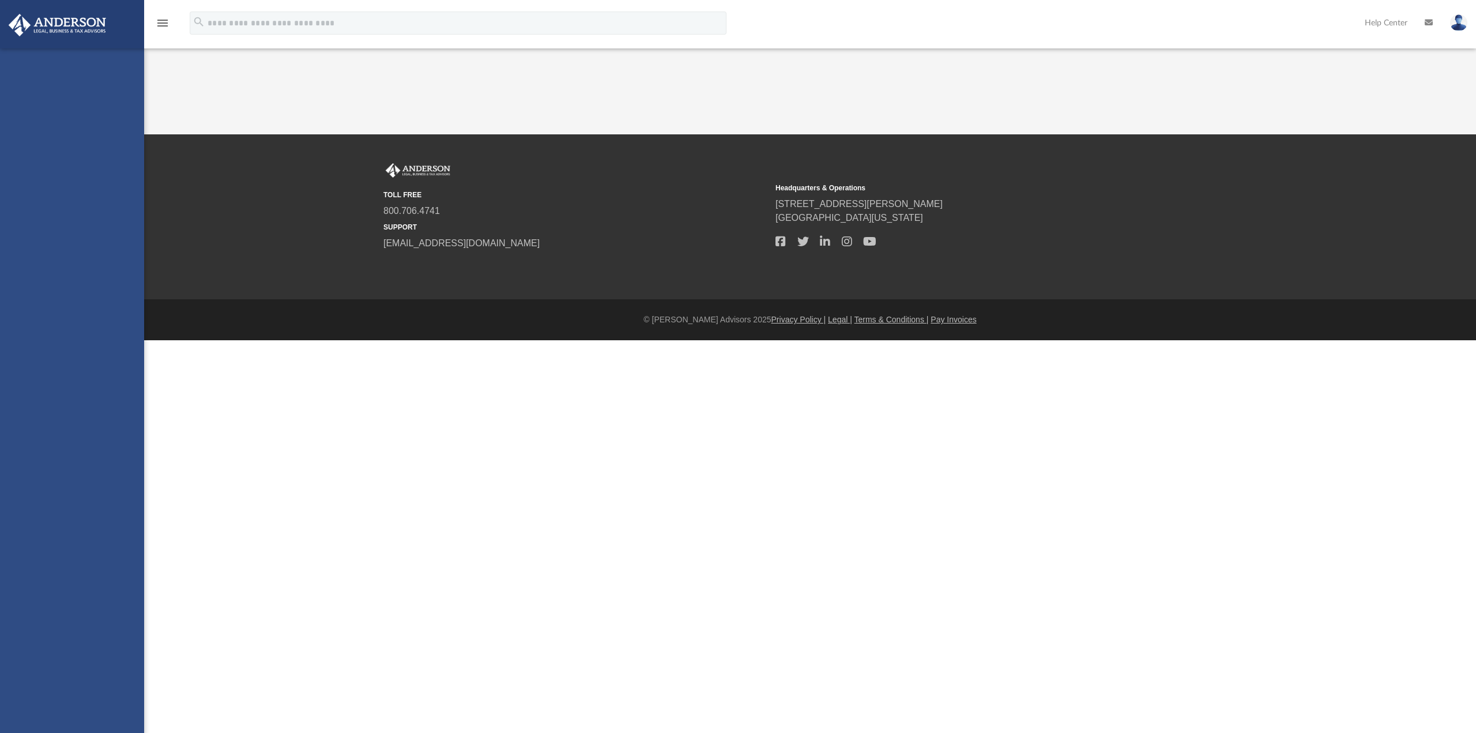 This screenshot has width=1476, height=733. Describe the element at coordinates (575, 195) in the screenshot. I see `small: TOLL FREE` at that location.